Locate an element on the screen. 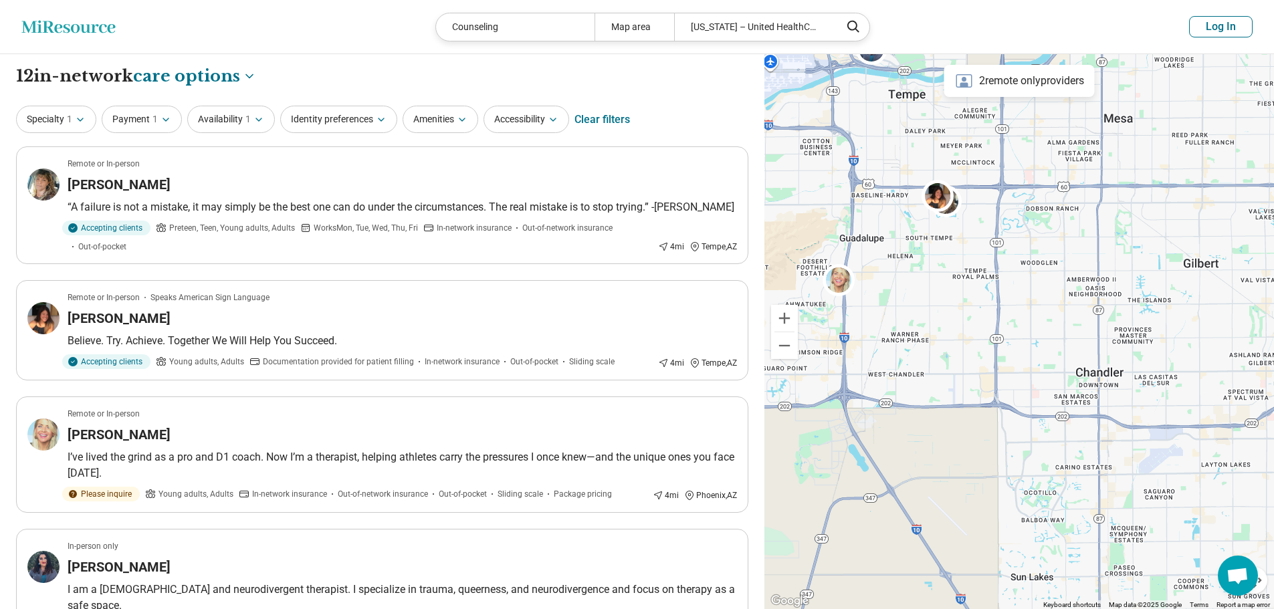 This screenshot has width=1274, height=609. button: Care options is located at coordinates (195, 76).